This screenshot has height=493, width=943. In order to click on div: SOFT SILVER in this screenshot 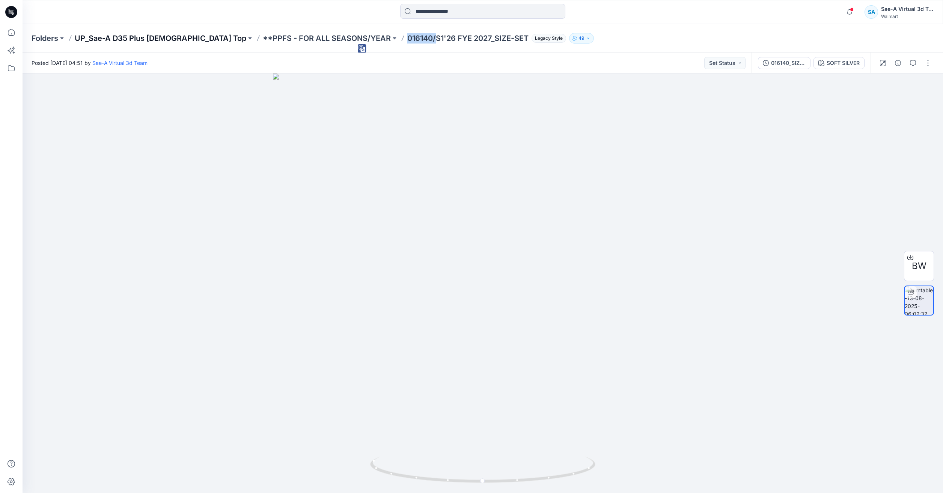, I will do `click(844, 63)`.